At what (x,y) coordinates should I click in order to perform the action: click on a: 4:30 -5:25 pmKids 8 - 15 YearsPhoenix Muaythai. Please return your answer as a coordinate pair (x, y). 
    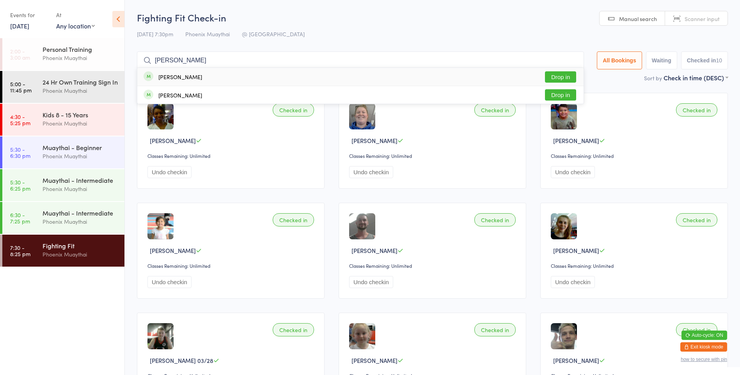
    Looking at the image, I should click on (63, 120).